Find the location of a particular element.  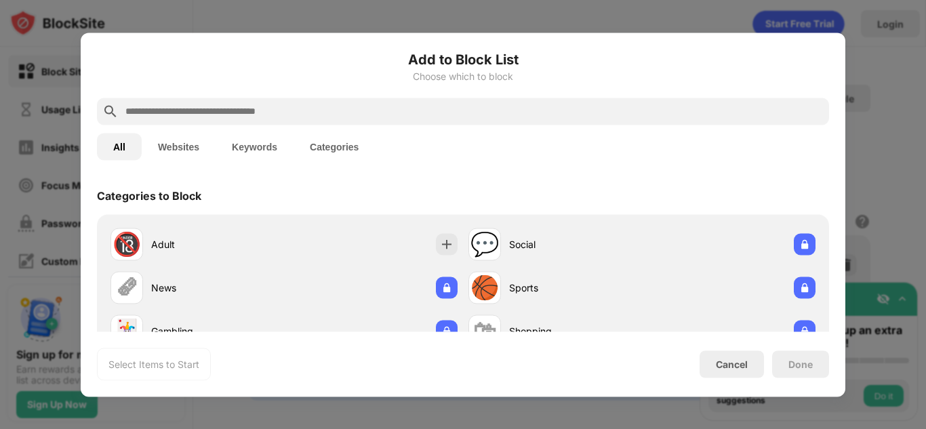

button: All is located at coordinates (119, 146).